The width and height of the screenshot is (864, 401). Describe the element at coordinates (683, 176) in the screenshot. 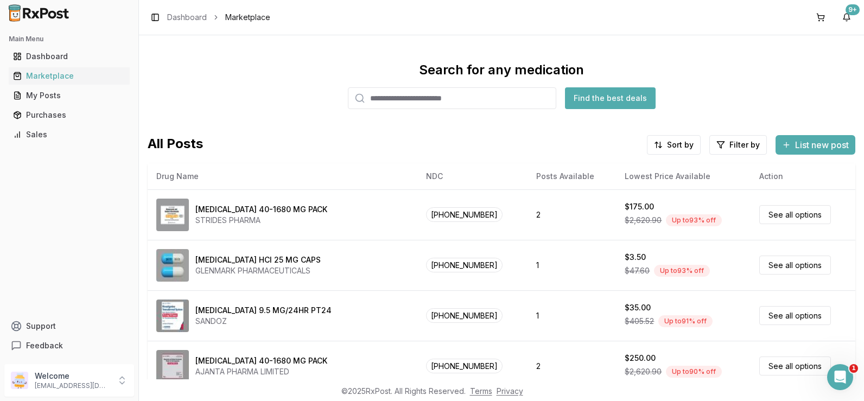

I see `th: Lowest Price Available` at that location.